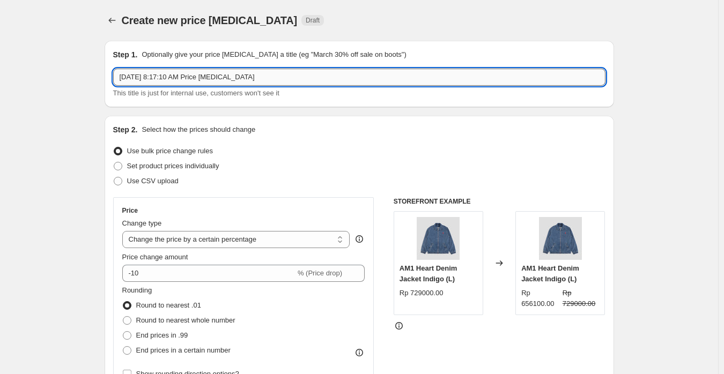  I want to click on h6: STOREFRONT EXAMPLE, so click(499, 202).